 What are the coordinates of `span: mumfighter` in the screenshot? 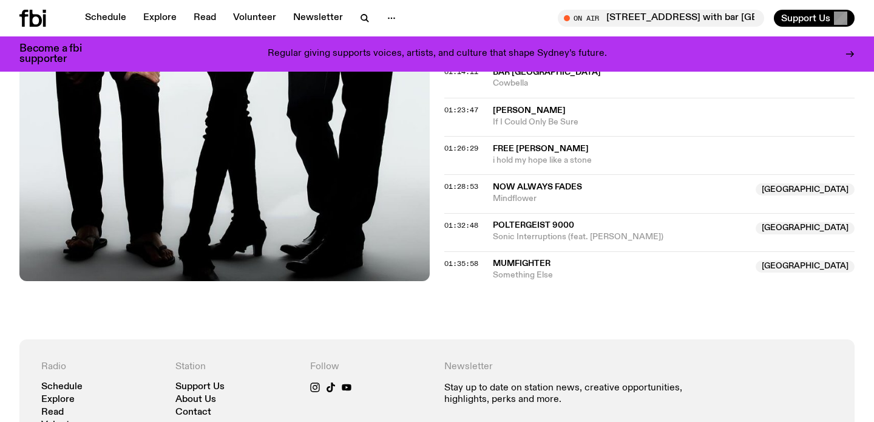 It's located at (521, 263).